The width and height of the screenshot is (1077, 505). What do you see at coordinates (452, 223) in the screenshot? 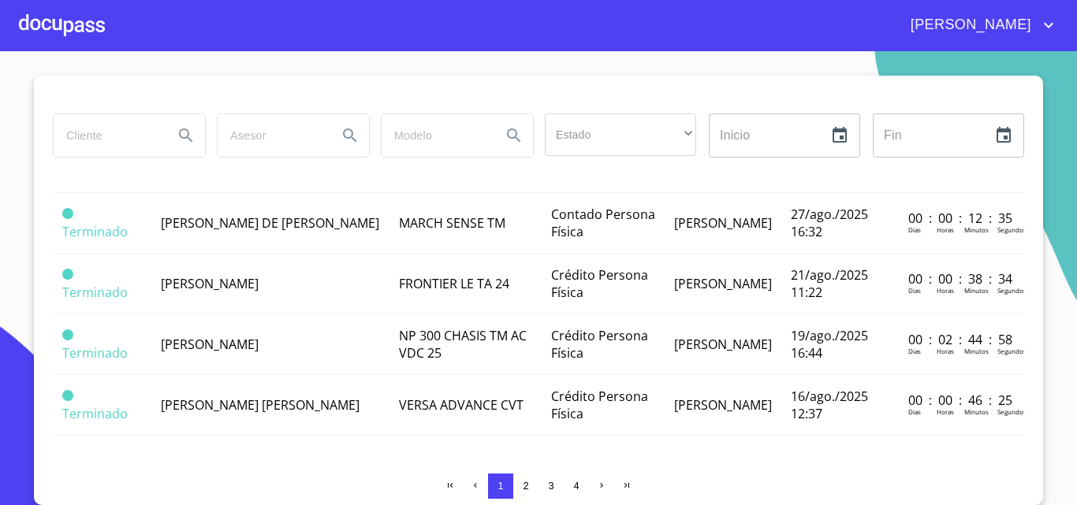
I see `span: MARCH SENSE TM` at bounding box center [452, 223].